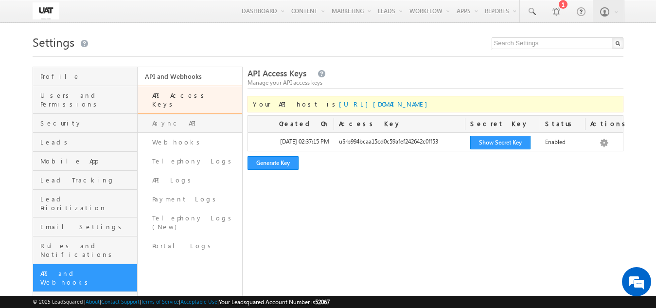 This screenshot has height=308, width=656. What do you see at coordinates (88, 180) in the screenshot?
I see `span: Lead Tracking` at bounding box center [88, 180].